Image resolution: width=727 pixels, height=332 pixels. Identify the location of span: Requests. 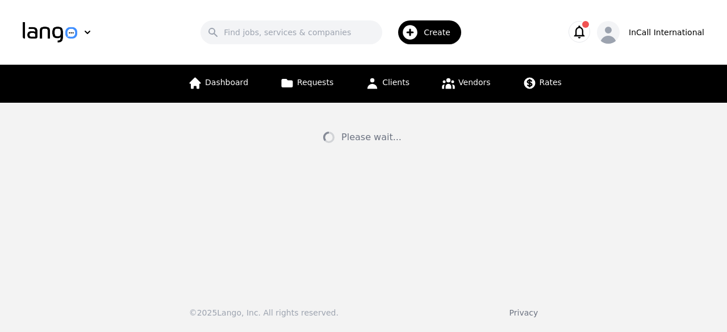
(315, 82).